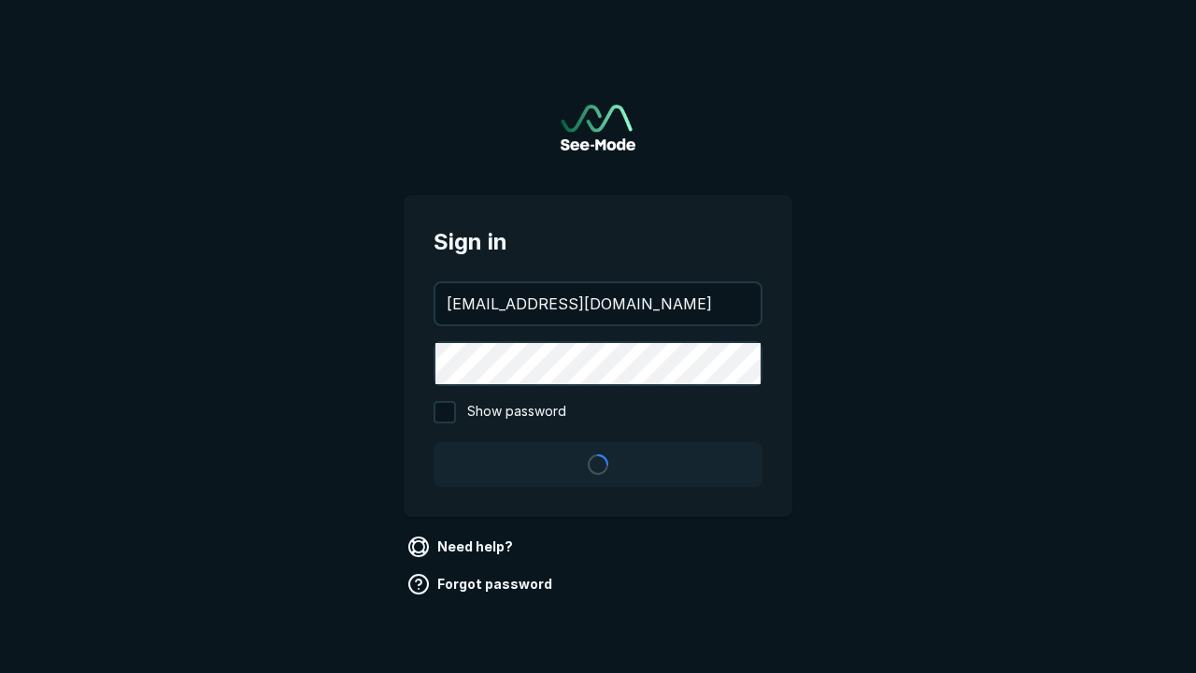 This screenshot has height=673, width=1196. Describe the element at coordinates (481, 584) in the screenshot. I see `a: Forgot password` at that location.